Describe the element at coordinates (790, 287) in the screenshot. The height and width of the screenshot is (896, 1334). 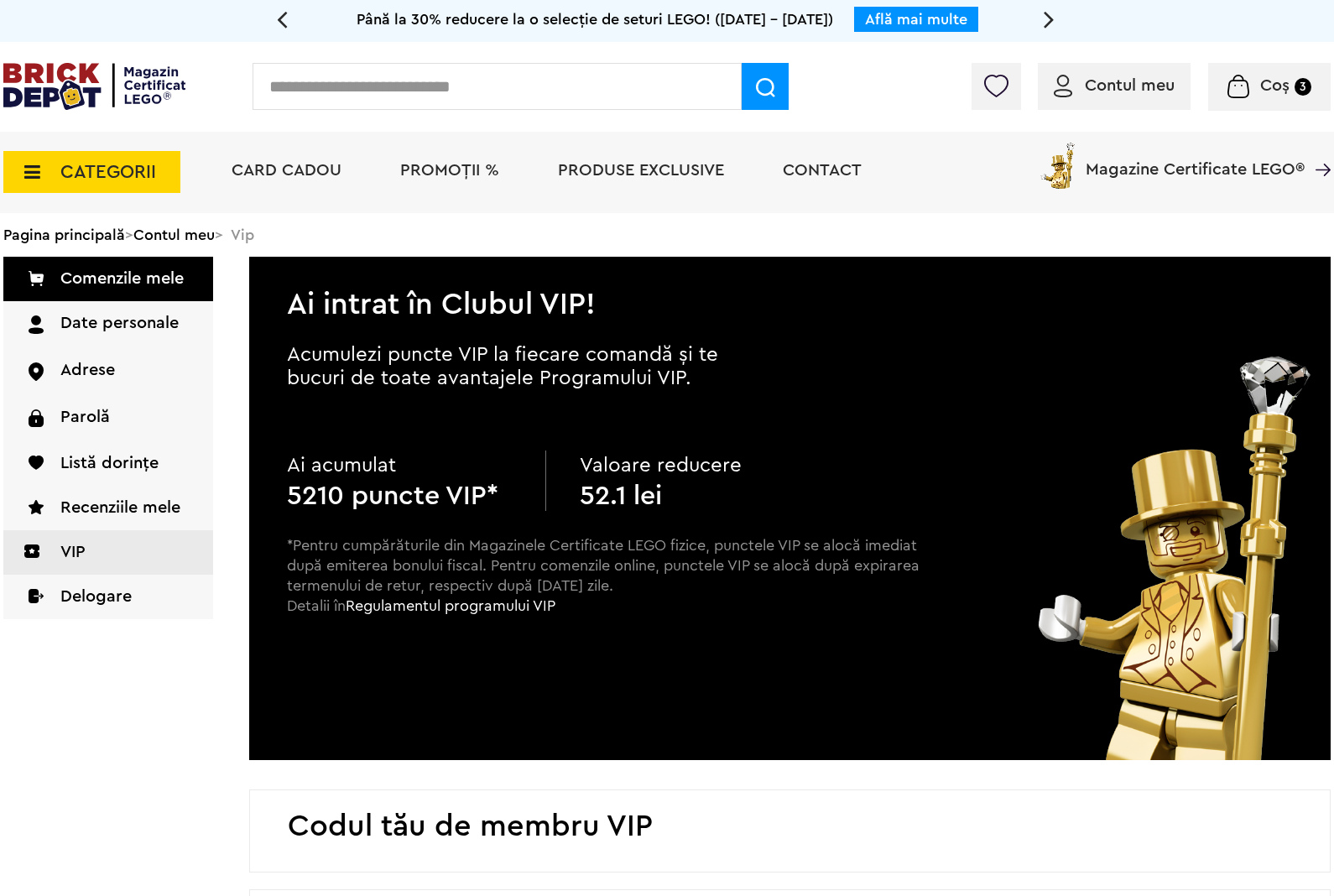
I see `h2: Ai intrat în Clubul VIP!` at that location.